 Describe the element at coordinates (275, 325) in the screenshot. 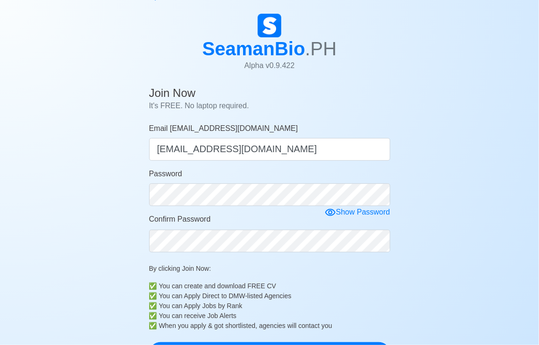

I see `div: When you apply & got shortlisted, agencies will contact you` at that location.